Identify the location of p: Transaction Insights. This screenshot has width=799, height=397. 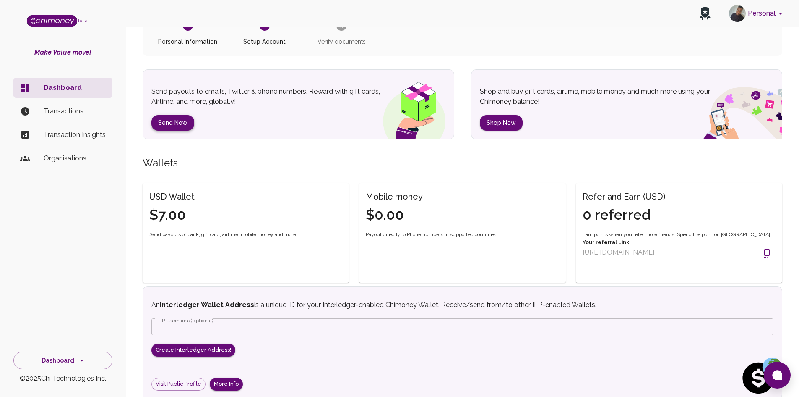
(75, 135).